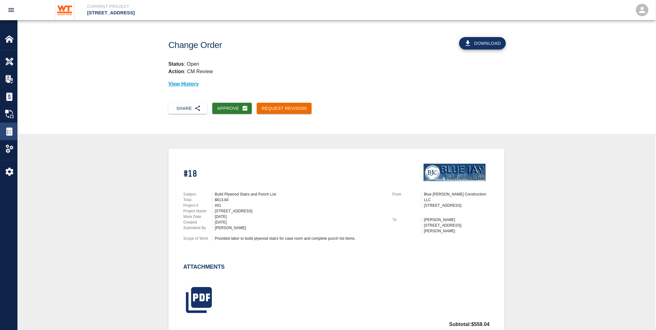 This screenshot has width=656, height=330. What do you see at coordinates (232, 108) in the screenshot?
I see `button: Approve` at bounding box center [232, 108].